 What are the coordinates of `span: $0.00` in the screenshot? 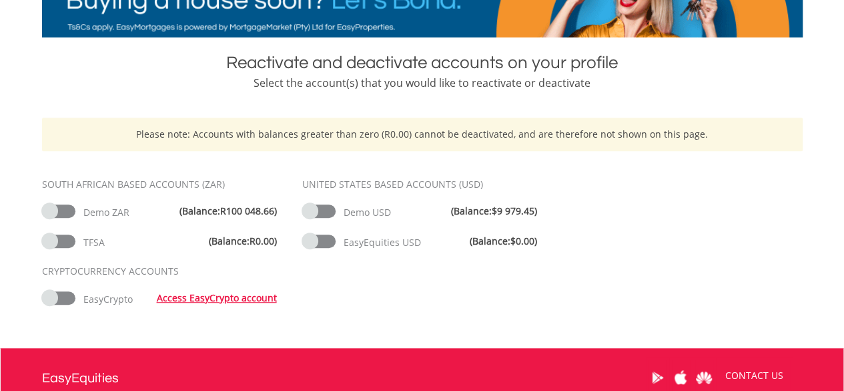 It's located at (523, 240).